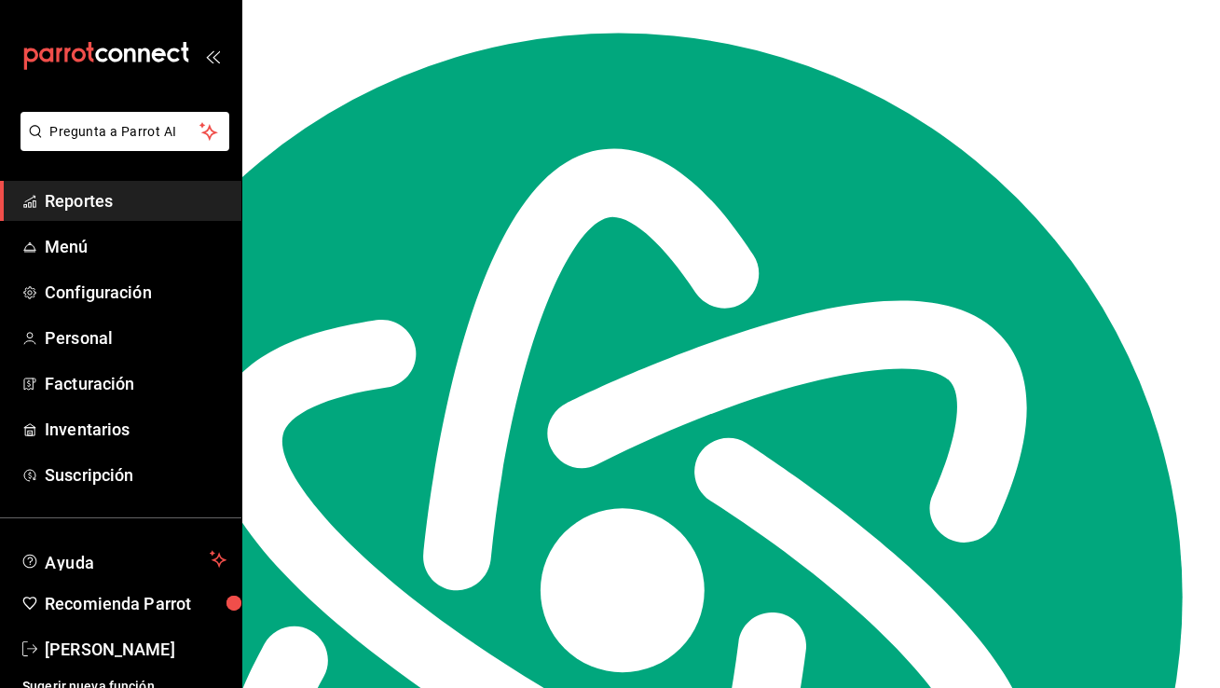  Describe the element at coordinates (212, 56) in the screenshot. I see `button: open_drawer_menu` at that location.